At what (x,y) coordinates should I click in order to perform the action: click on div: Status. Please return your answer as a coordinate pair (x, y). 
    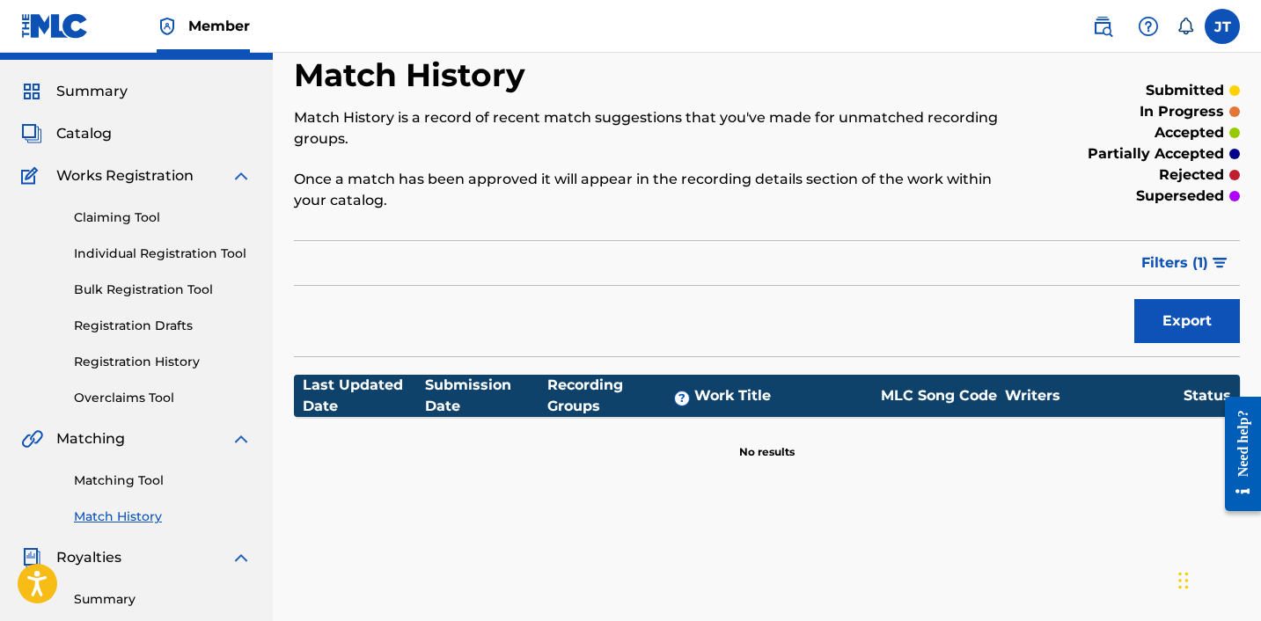
    Looking at the image, I should click on (1208, 396).